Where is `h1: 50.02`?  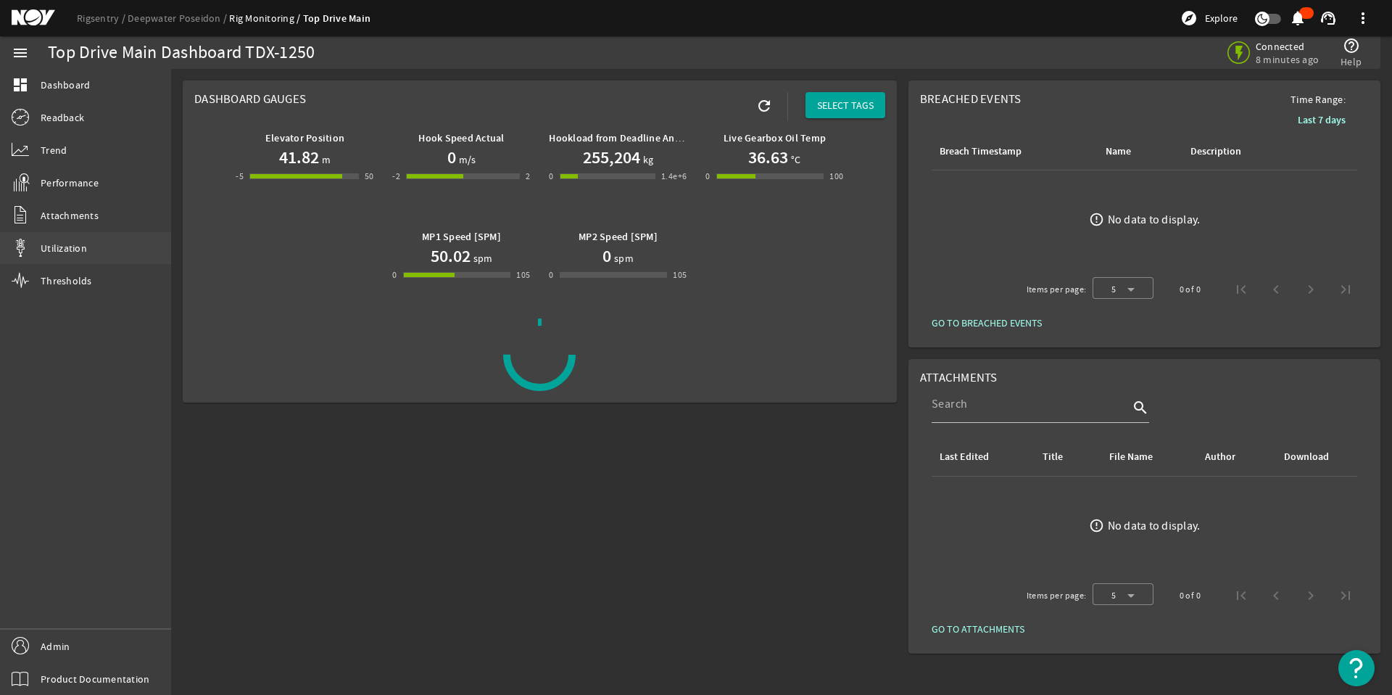 h1: 50.02 is located at coordinates (450, 256).